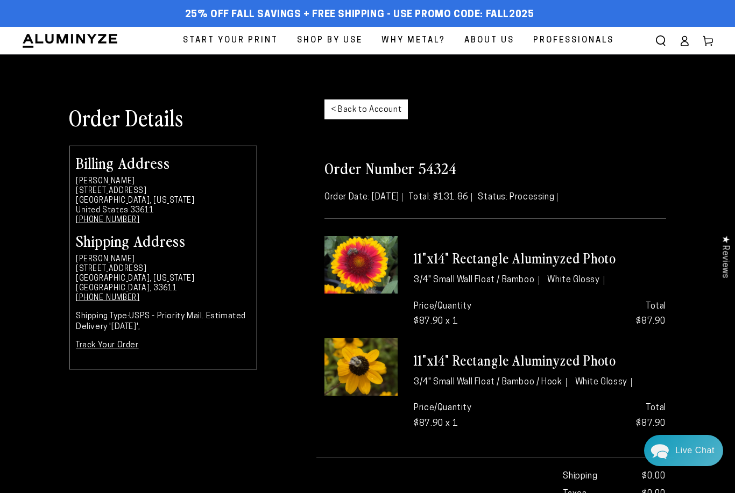  What do you see at coordinates (580, 477) in the screenshot?
I see `strong: Shipping` at bounding box center [580, 477].